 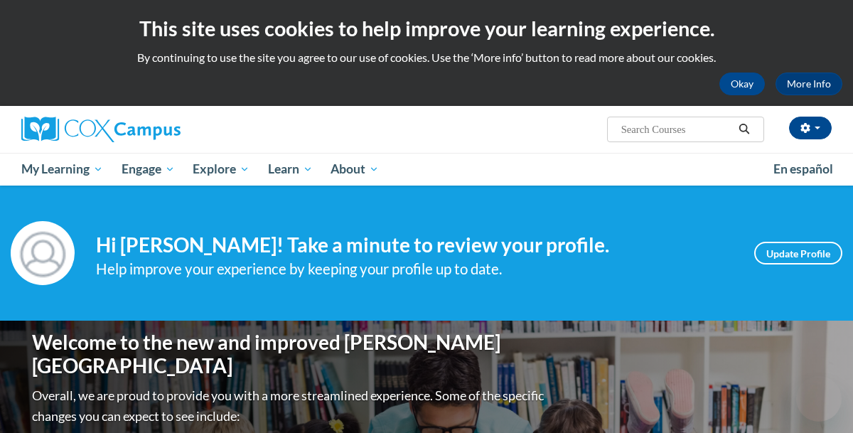 What do you see at coordinates (43, 253) in the screenshot?
I see `img: Profile Image` at bounding box center [43, 253].